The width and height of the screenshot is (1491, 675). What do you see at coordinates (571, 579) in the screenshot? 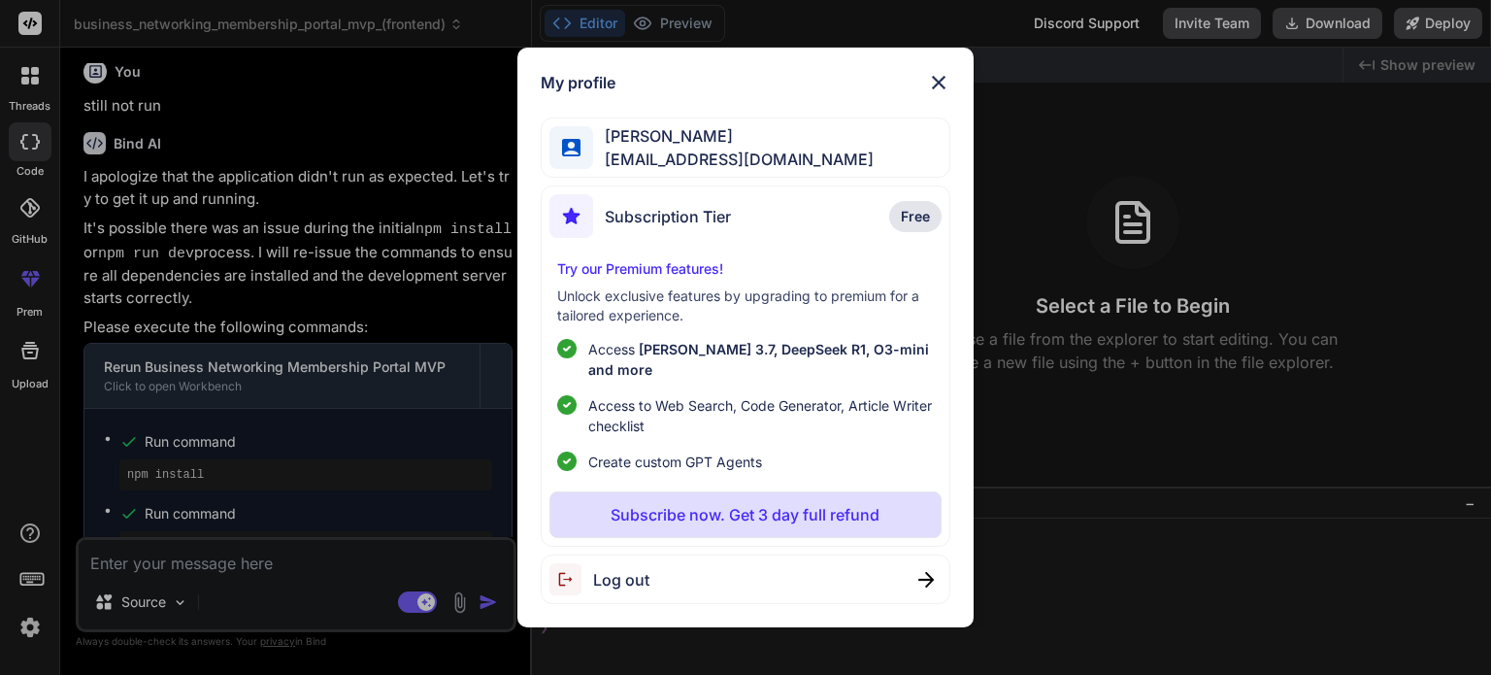
I see `img: logout` at bounding box center [571, 579].